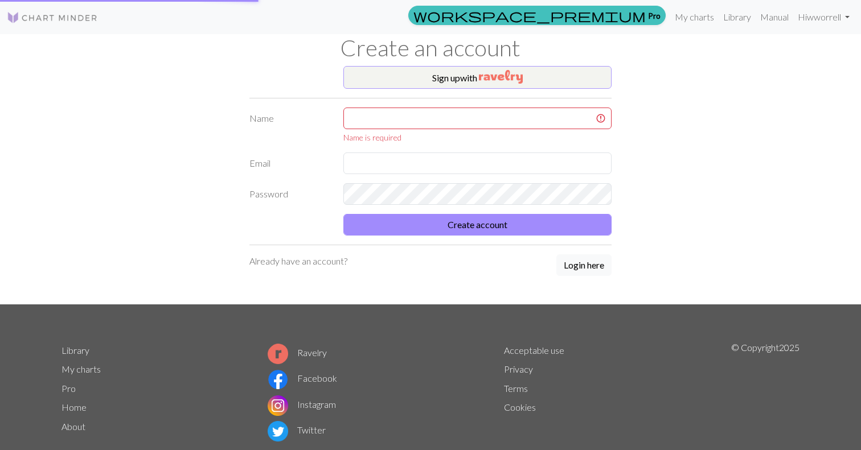  What do you see at coordinates (520, 407) in the screenshot?
I see `a: Cookies` at bounding box center [520, 407].